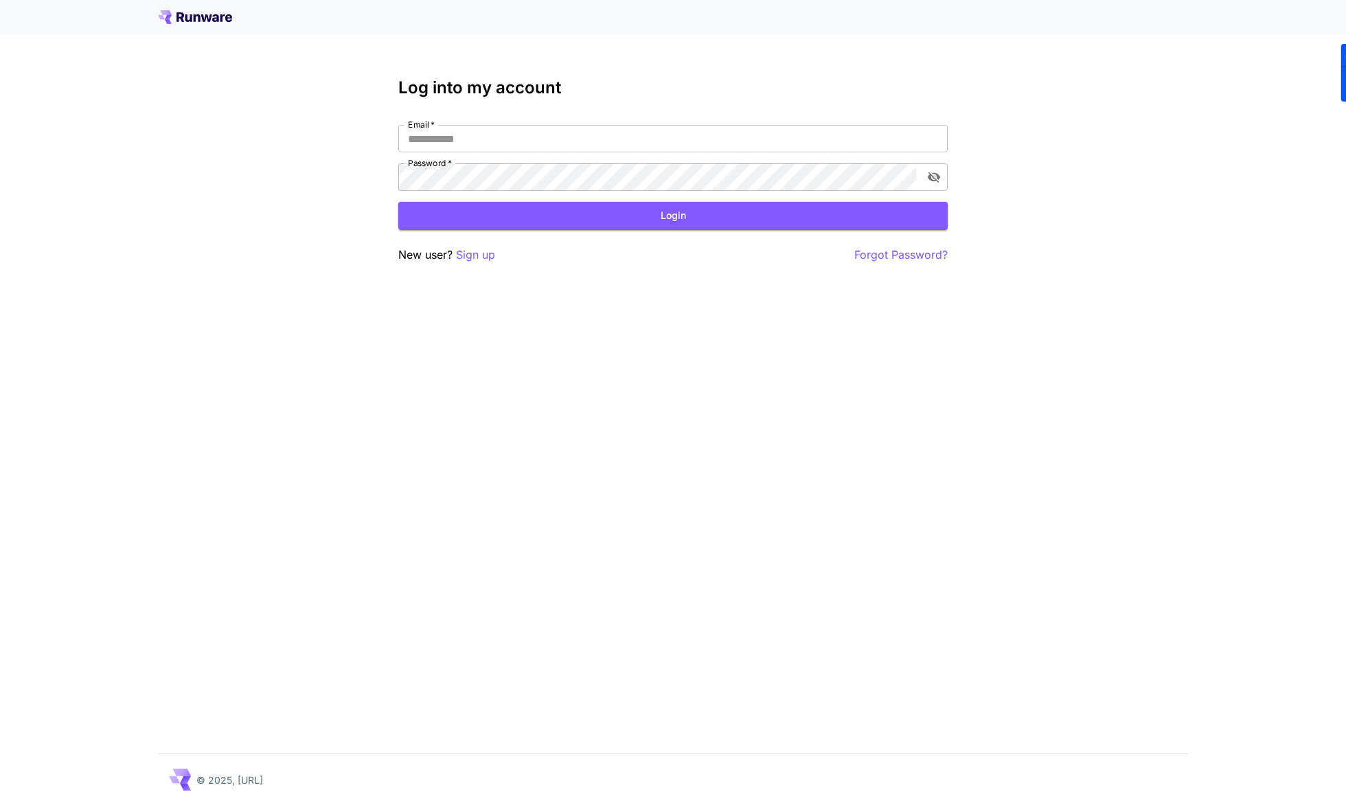 This screenshot has width=1346, height=805. I want to click on button: Forgot Password?, so click(901, 255).